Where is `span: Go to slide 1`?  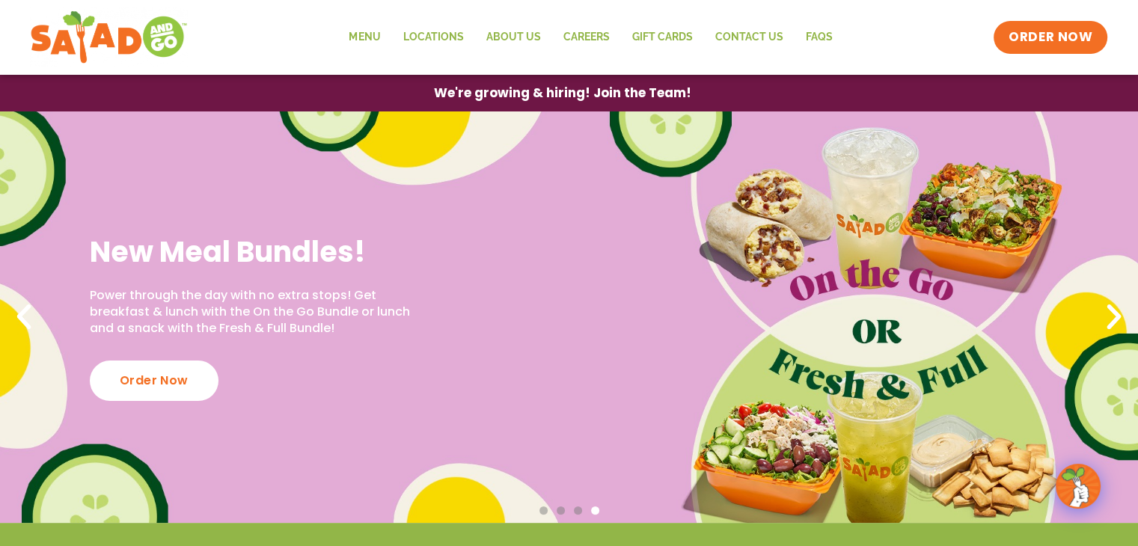 span: Go to slide 1 is located at coordinates (543, 510).